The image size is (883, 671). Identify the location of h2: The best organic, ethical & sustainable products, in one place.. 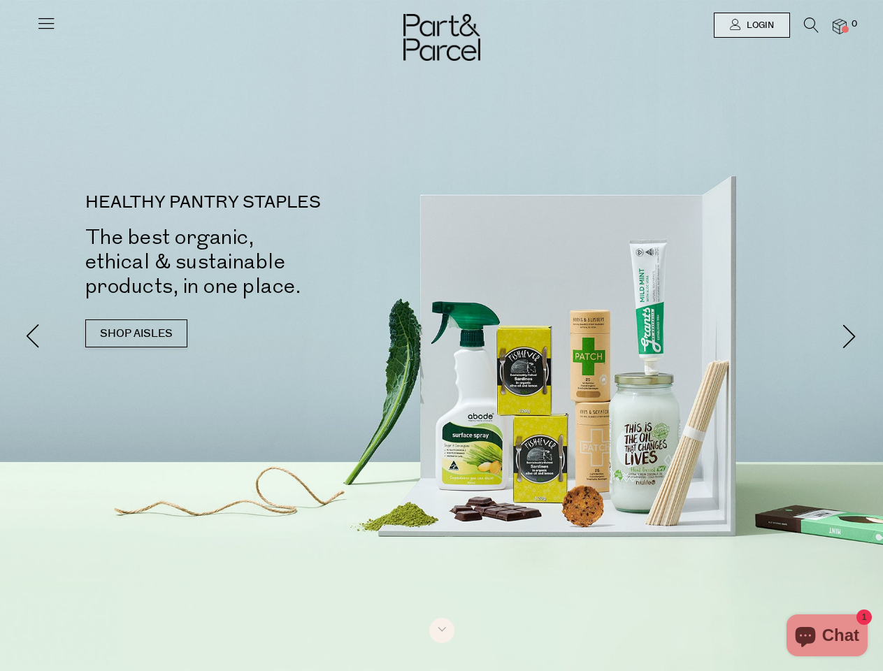
(274, 261).